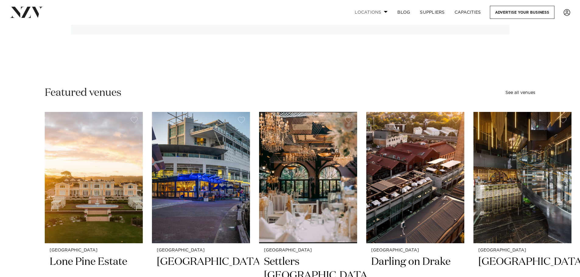  What do you see at coordinates (468, 12) in the screenshot?
I see `a: Capacities` at bounding box center [468, 12].